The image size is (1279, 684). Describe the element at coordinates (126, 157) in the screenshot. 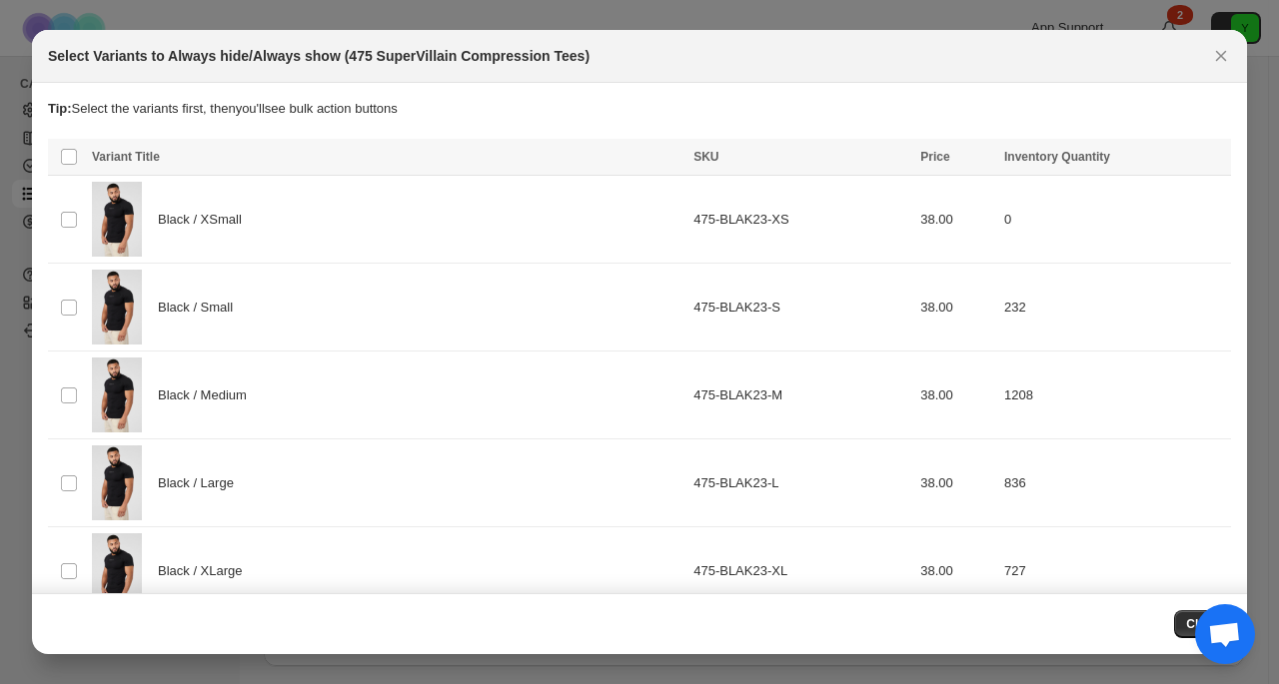

I see `span: Variant Title` at that location.